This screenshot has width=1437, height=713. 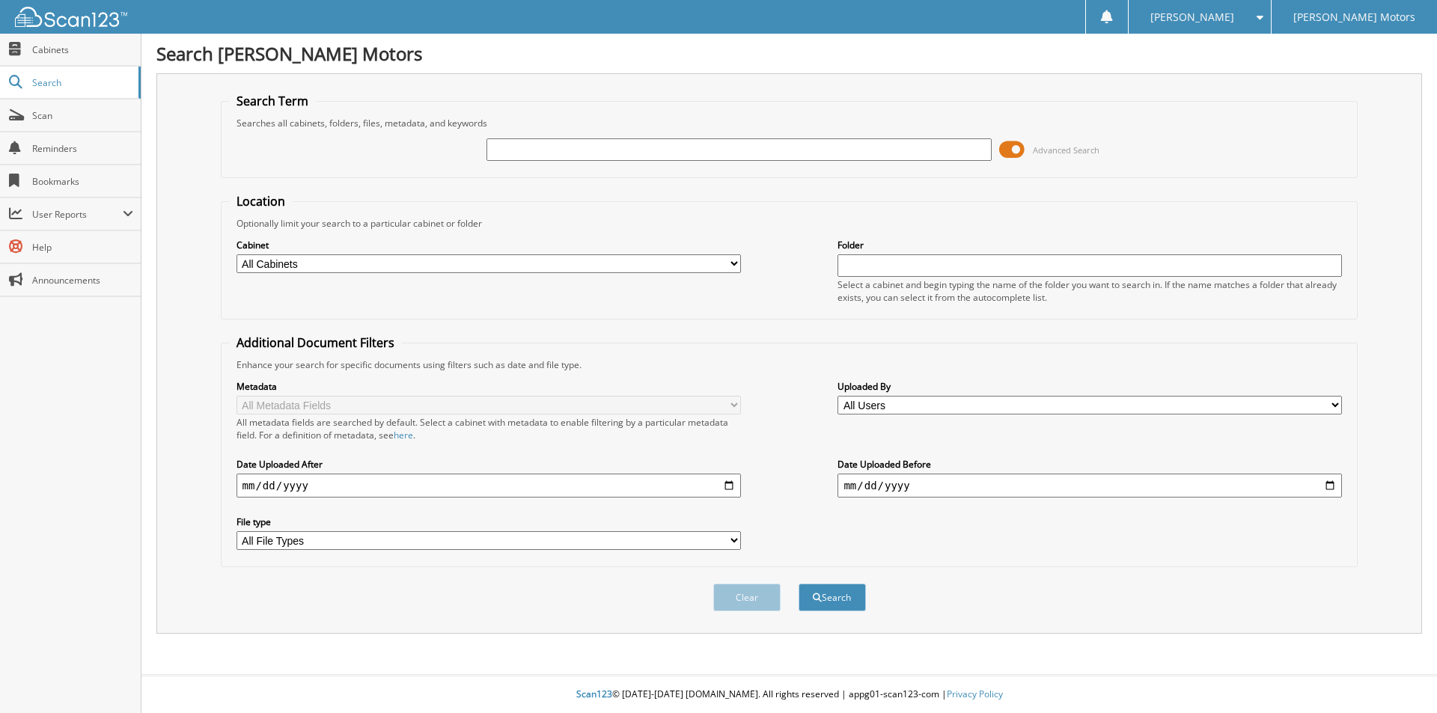 I want to click on img: scan123-logo-white.svg, so click(x=71, y=16).